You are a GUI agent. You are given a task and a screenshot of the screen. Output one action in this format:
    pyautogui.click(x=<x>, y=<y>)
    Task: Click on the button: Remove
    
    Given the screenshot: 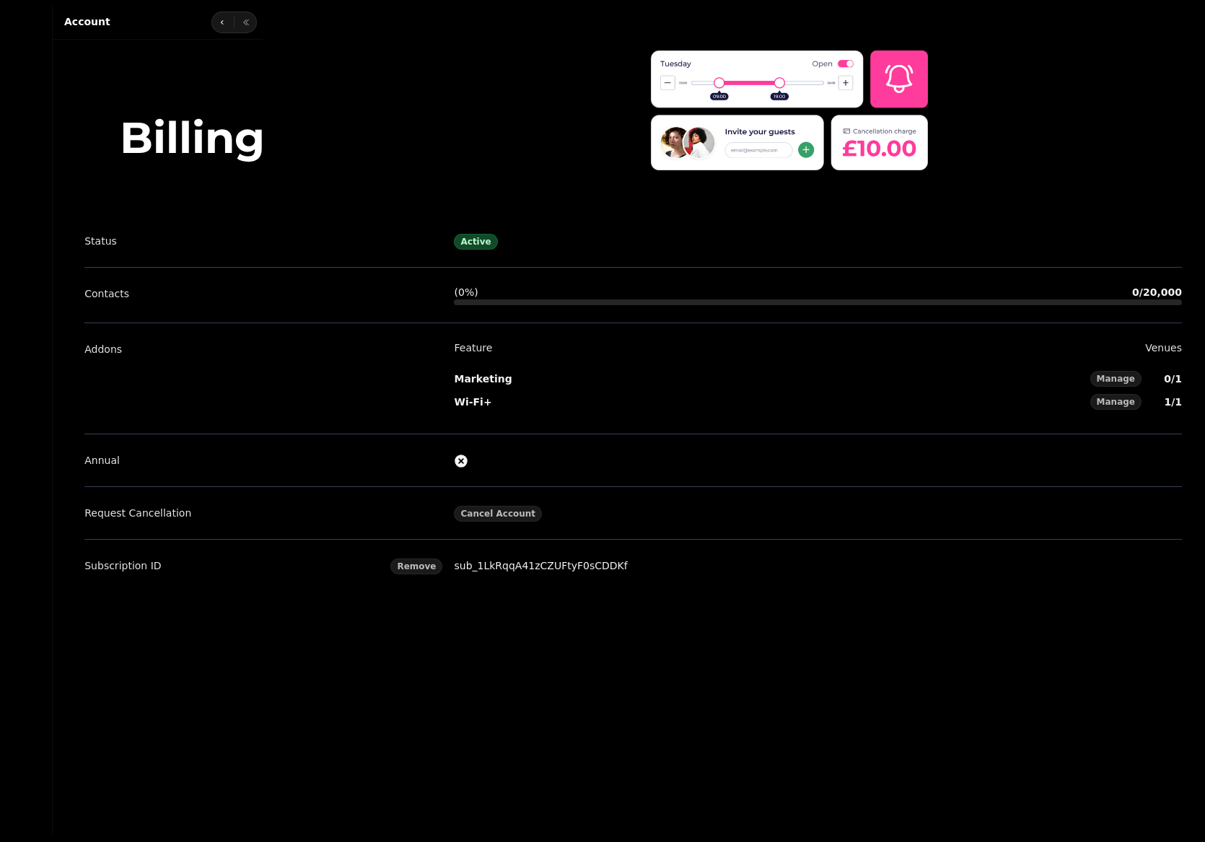 What is the action you would take?
    pyautogui.click(x=417, y=567)
    